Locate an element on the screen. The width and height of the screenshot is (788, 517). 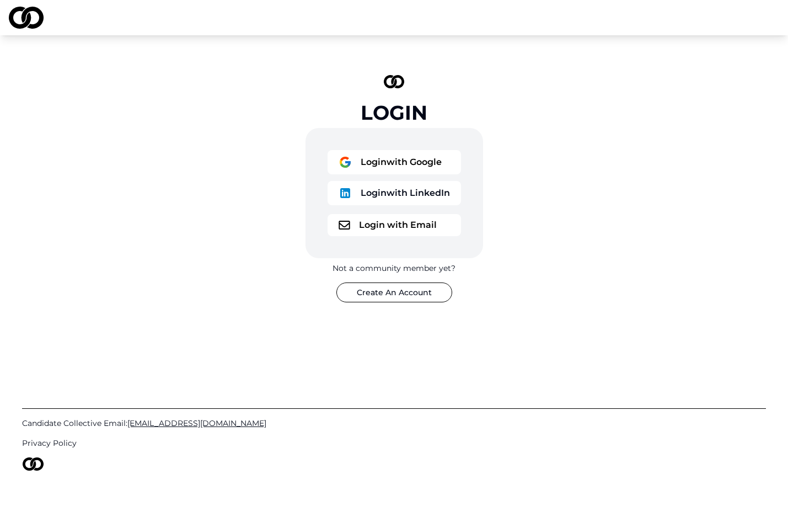
button: Create An Account is located at coordinates (394, 292).